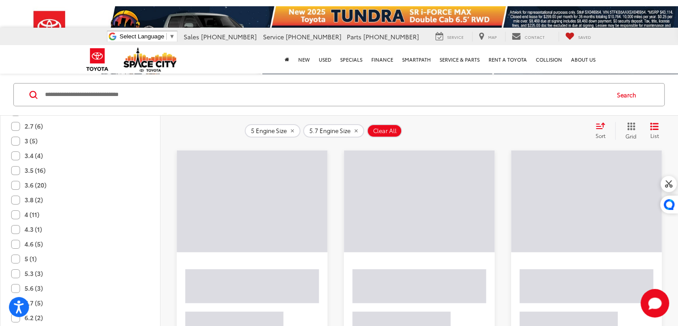  Describe the element at coordinates (150, 59) in the screenshot. I see `img: Space City Toyota` at that location.